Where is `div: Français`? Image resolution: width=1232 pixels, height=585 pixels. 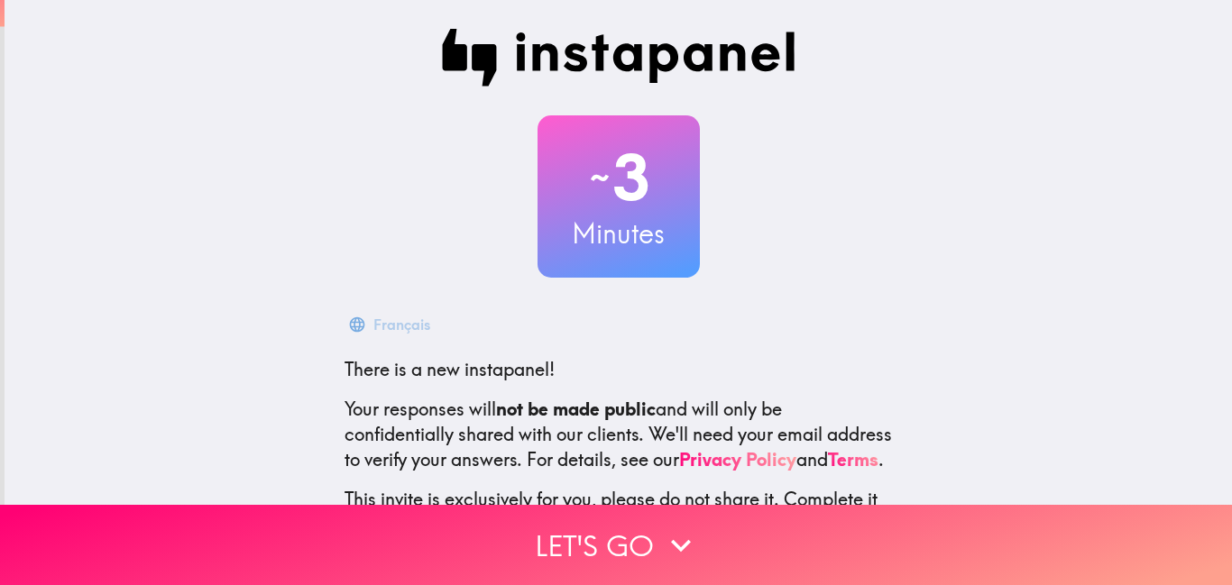
div: Français is located at coordinates (401, 325).